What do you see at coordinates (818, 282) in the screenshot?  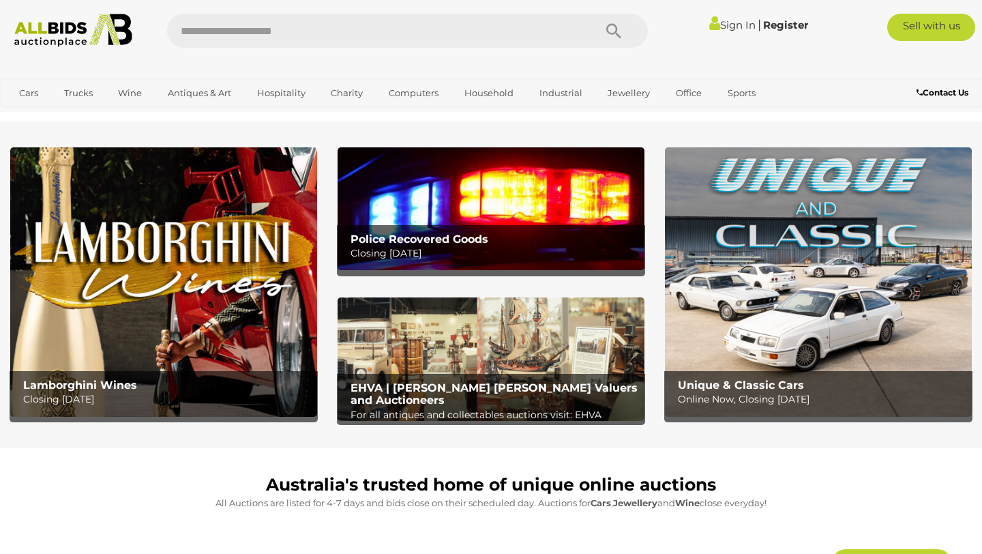 I see `img: Unique & Classic Cars` at bounding box center [818, 282].